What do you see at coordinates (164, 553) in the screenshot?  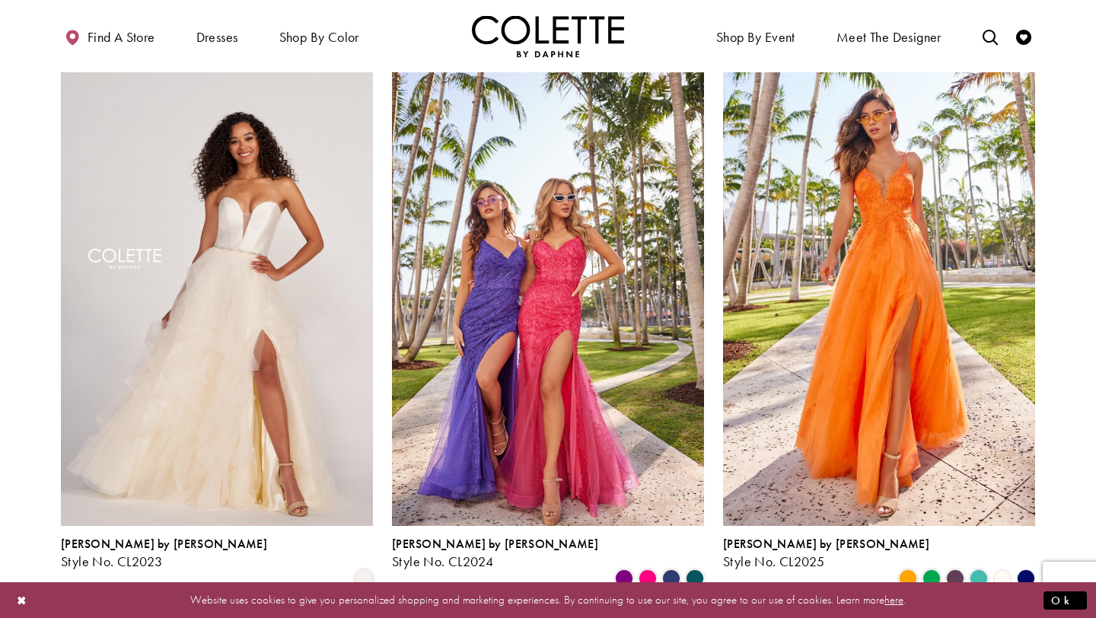 I see `div: Colette by Daphne Style No. CL2023` at bounding box center [164, 553].